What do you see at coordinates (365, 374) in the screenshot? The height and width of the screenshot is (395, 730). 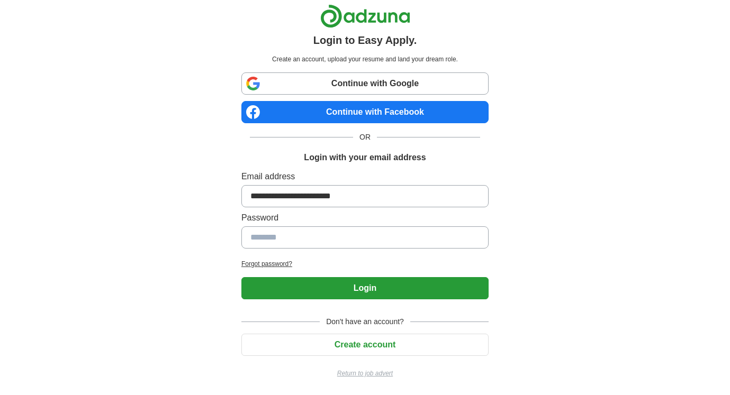 I see `p: Return to job advert` at bounding box center [365, 374].